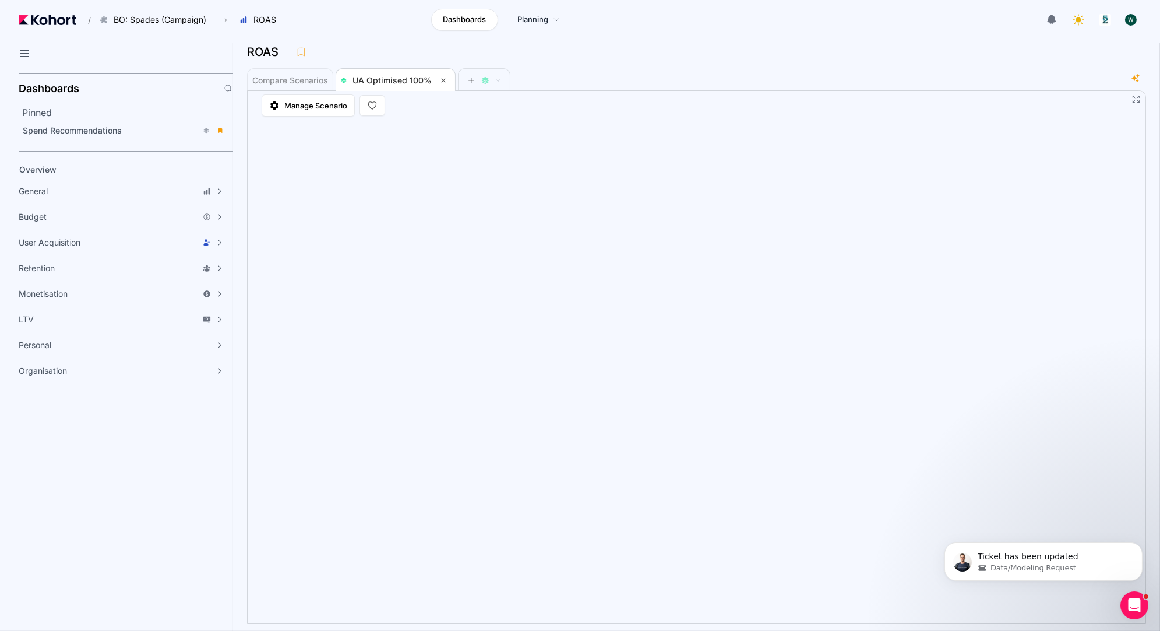  I want to click on span: Organisation, so click(43, 371).